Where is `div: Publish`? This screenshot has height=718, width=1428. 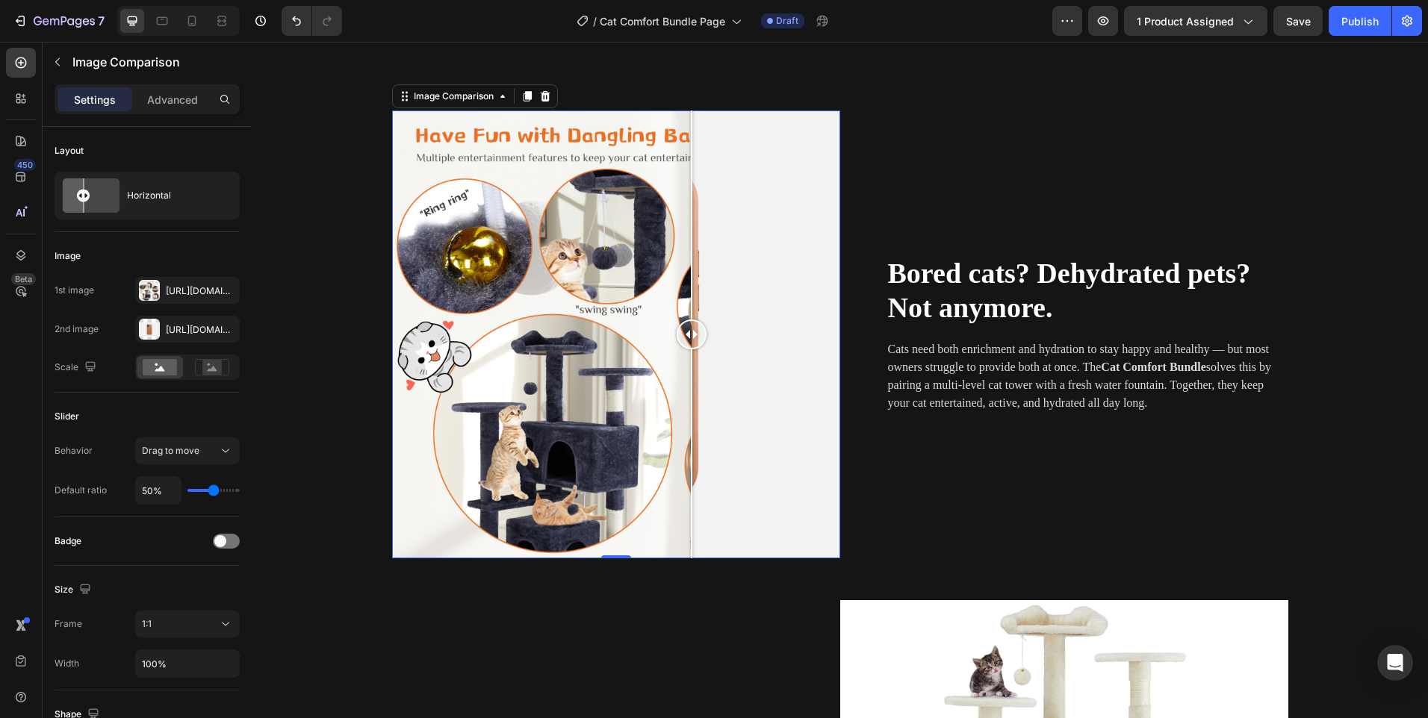
div: Publish is located at coordinates (1360, 21).